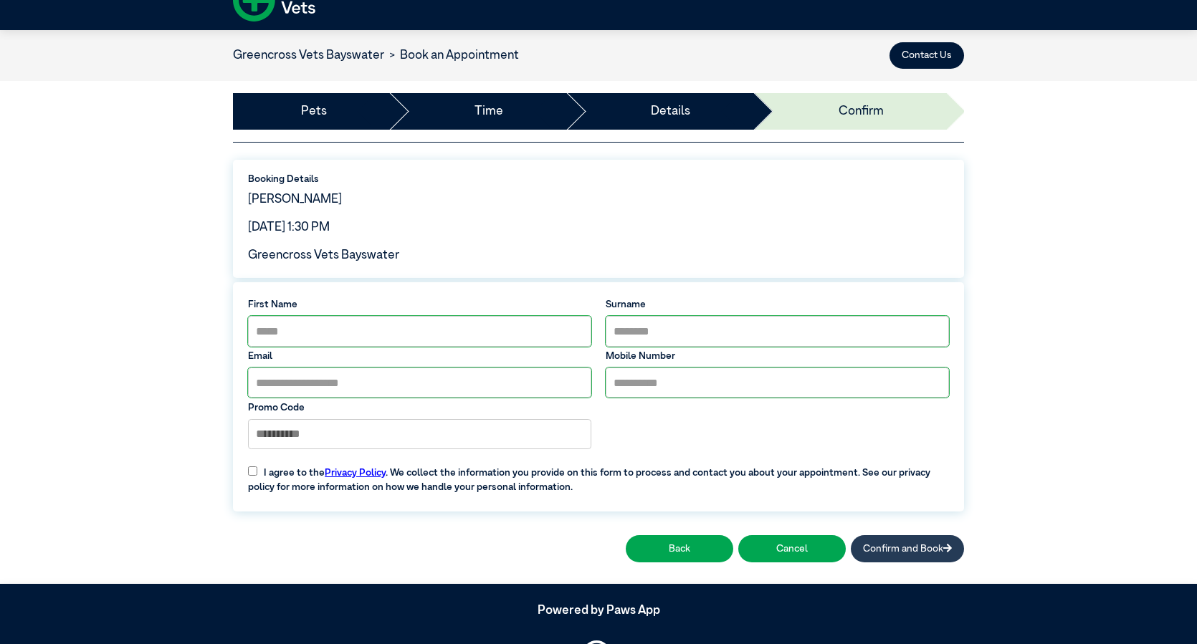  Describe the element at coordinates (598, 611) in the screenshot. I see `h5: Powered by Paws App` at that location.